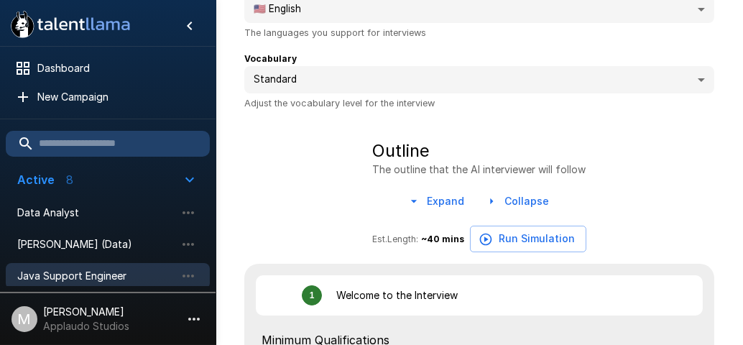 The image size is (743, 345). I want to click on p: The outline that the AI interviewer will follow, so click(479, 170).